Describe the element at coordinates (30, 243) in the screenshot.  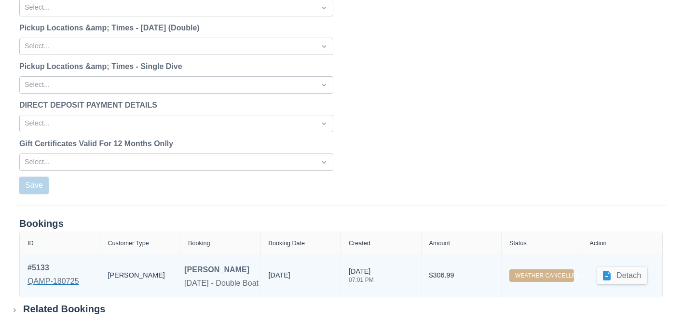
I see `div: ID` at that location.